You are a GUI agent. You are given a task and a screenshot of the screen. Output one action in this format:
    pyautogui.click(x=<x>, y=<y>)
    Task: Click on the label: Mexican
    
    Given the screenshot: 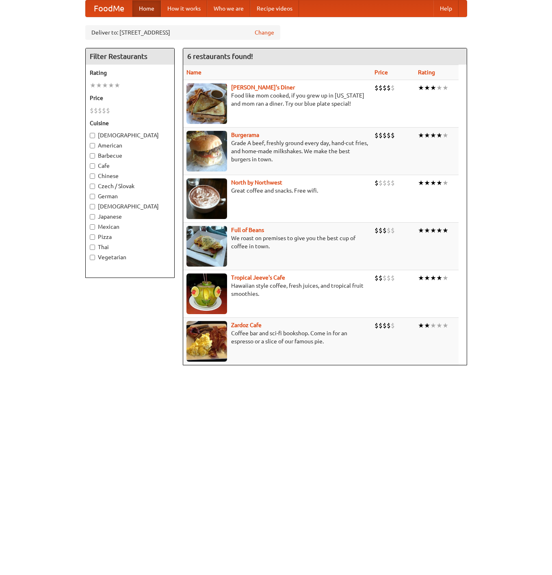 What is the action you would take?
    pyautogui.click(x=130, y=227)
    